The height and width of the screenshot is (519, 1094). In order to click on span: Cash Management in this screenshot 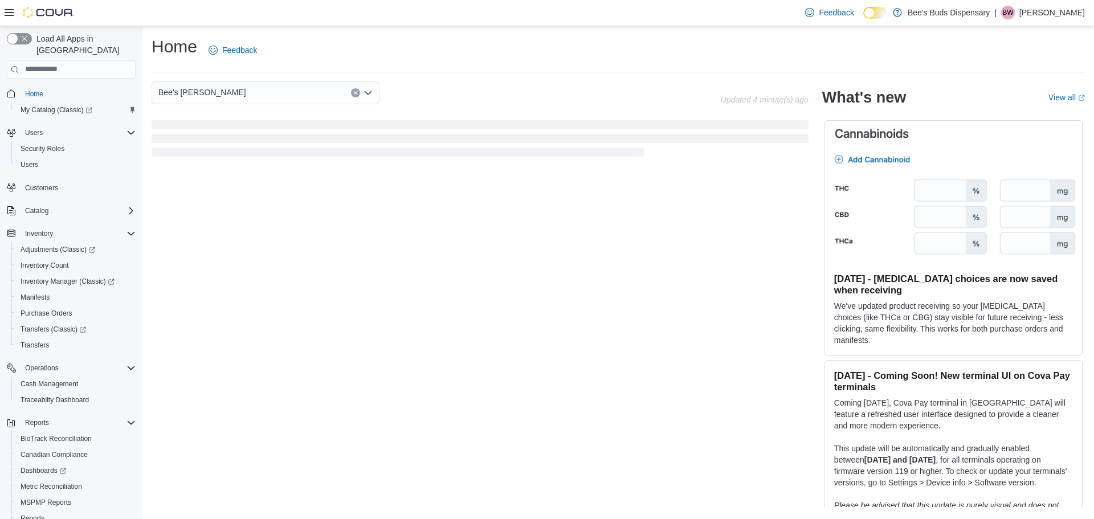, I will do `click(49, 384)`.